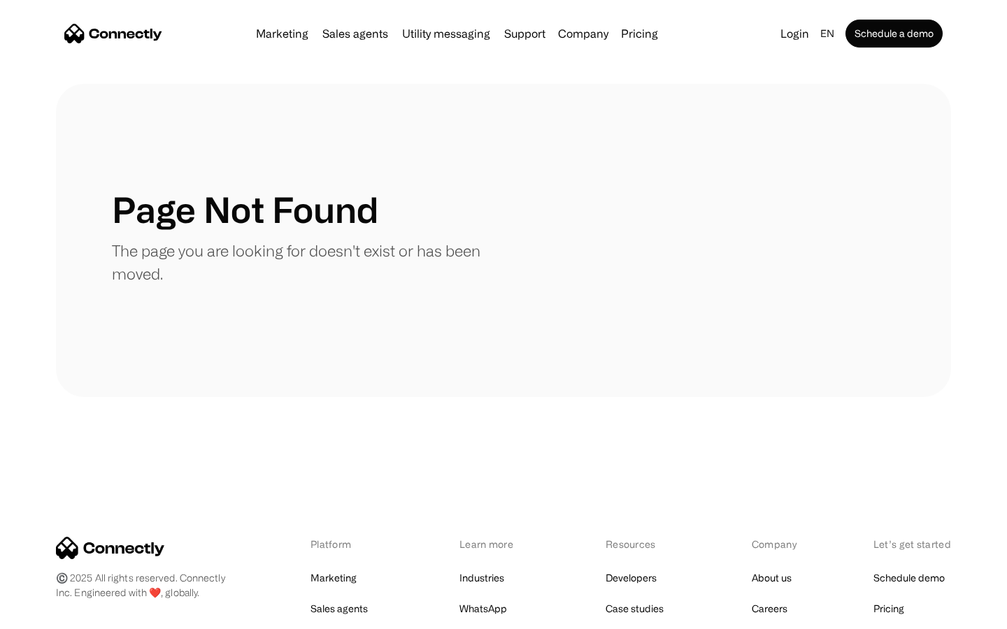  I want to click on a: Login, so click(794, 34).